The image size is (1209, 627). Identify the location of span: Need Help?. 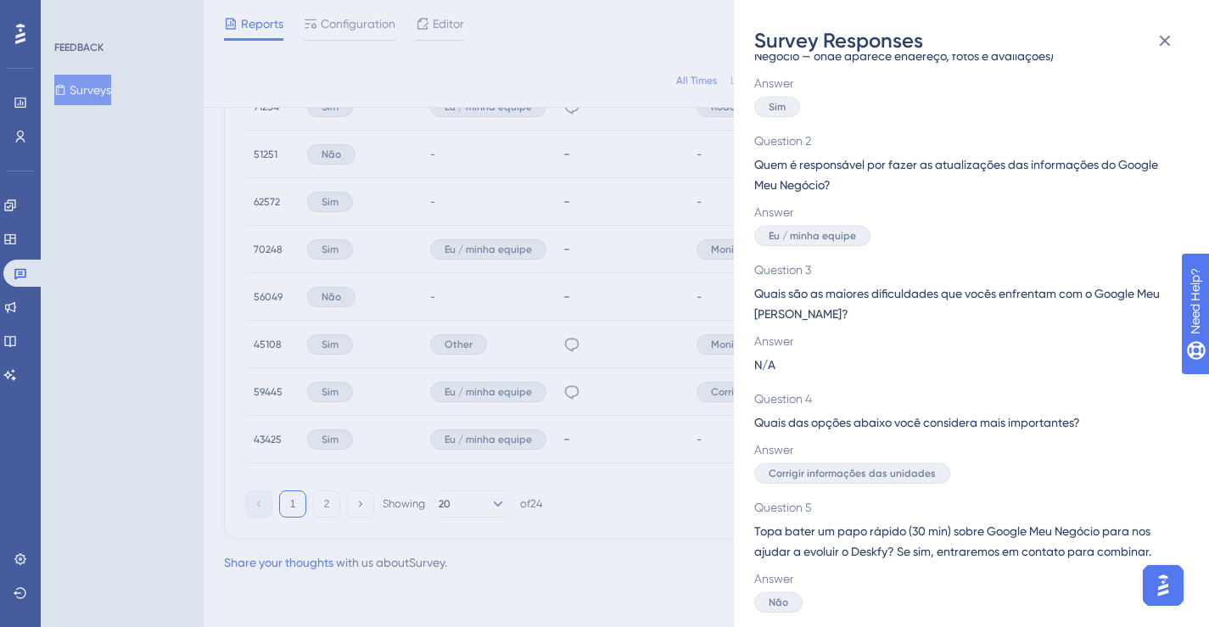
(73, 14).